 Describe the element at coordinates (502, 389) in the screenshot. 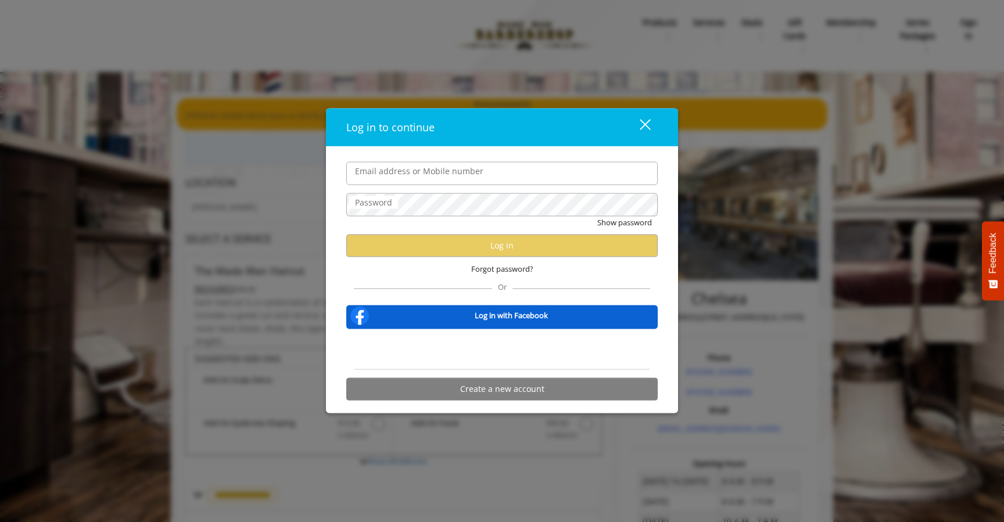

I see `button: Create a new account` at that location.